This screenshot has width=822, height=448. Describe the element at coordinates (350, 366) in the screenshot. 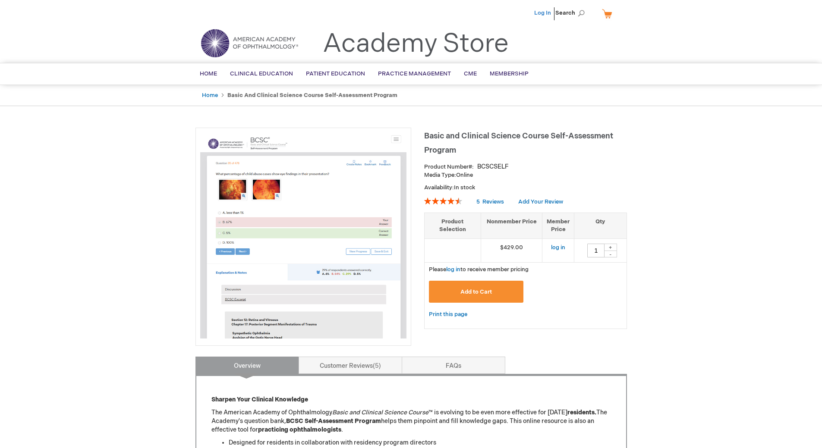

I see `a: Customer Reviews5` at that location.